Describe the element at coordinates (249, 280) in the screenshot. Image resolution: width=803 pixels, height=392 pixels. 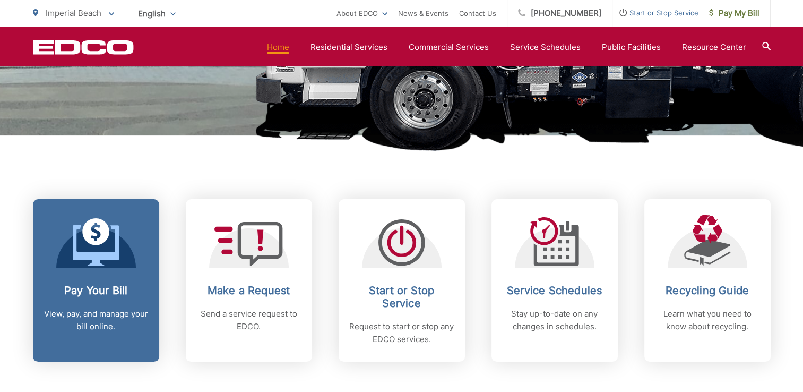
I see `a: Make a Request Send a service request to EDCO.` at that location.